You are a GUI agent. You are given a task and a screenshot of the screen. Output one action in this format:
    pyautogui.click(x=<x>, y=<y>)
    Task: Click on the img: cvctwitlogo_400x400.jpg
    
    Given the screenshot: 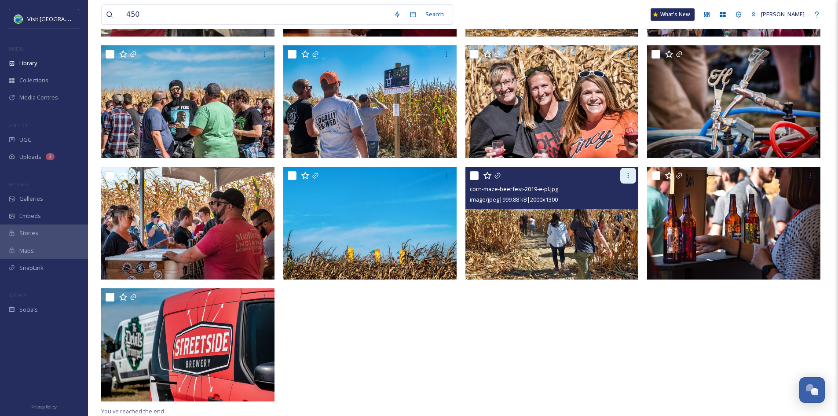 What is the action you would take?
    pyautogui.click(x=18, y=19)
    